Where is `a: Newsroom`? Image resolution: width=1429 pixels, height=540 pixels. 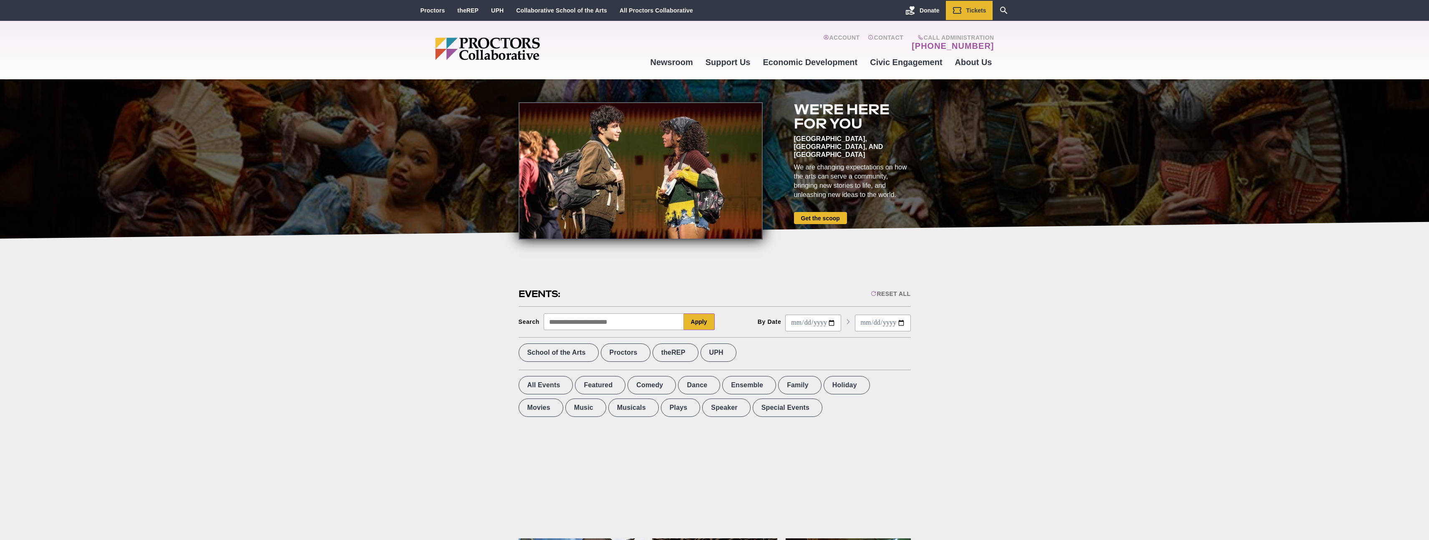 a: Newsroom is located at coordinates (671, 62).